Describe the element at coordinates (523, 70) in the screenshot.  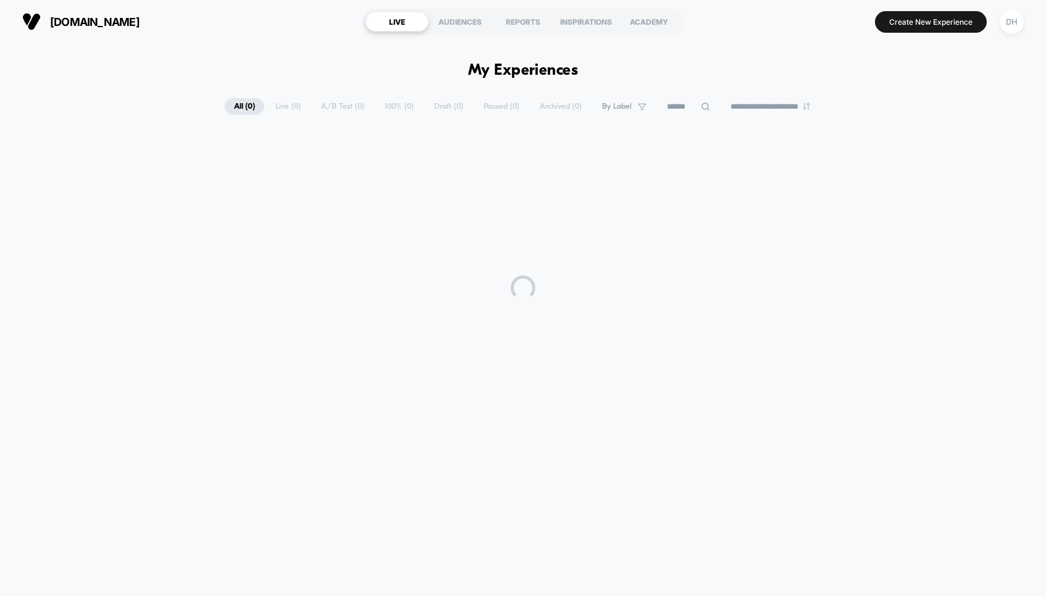
I see `h1: My Experiences` at that location.